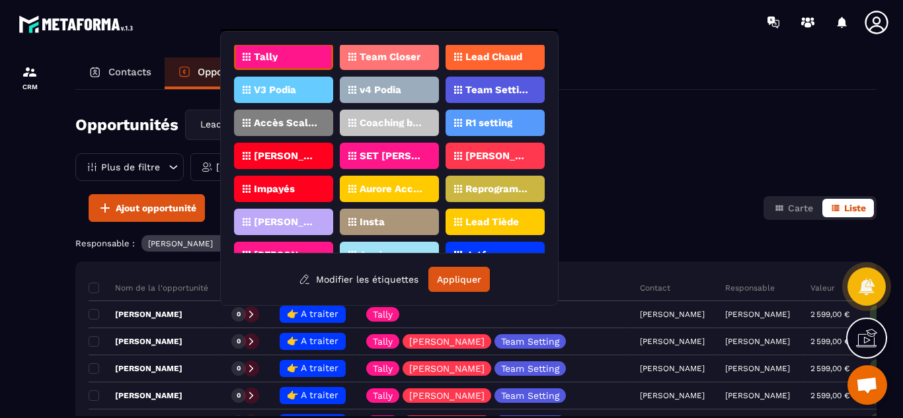  Describe the element at coordinates (130, 72) in the screenshot. I see `p: Contacts` at that location.